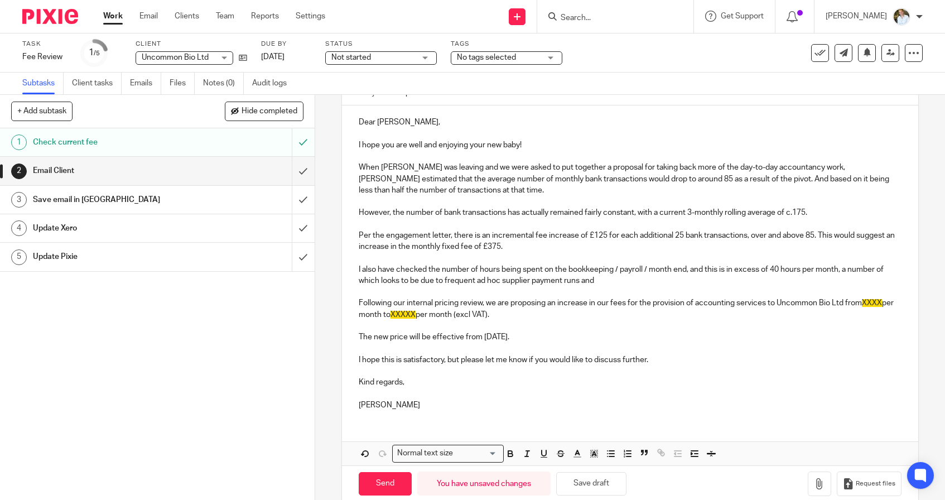 The height and width of the screenshot is (500, 945). I want to click on div: 4, so click(19, 228).